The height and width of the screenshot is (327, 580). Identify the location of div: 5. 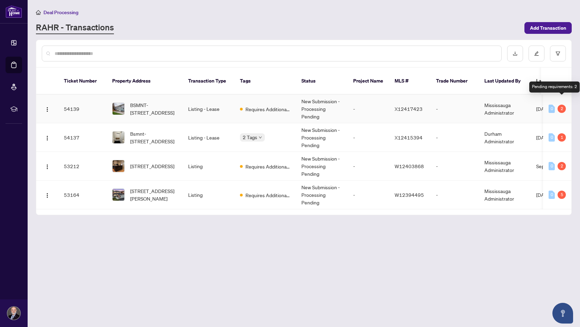
(562, 195).